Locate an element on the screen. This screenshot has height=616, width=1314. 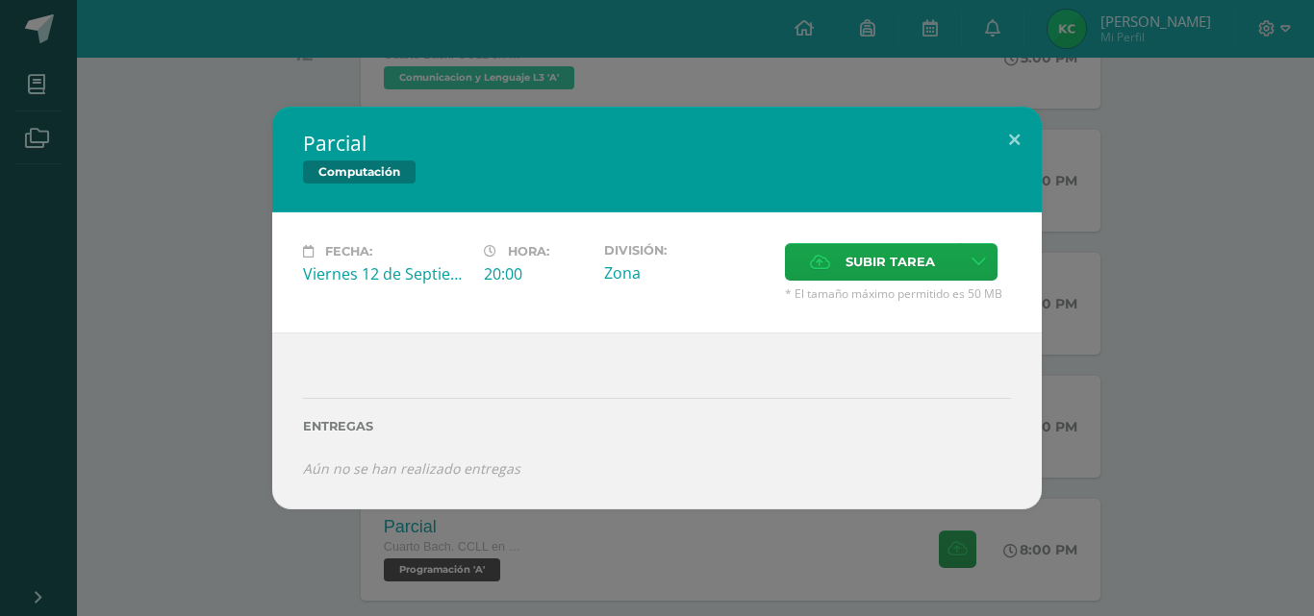
div: Viernes 12 de Septiembre is located at coordinates (386, 274).